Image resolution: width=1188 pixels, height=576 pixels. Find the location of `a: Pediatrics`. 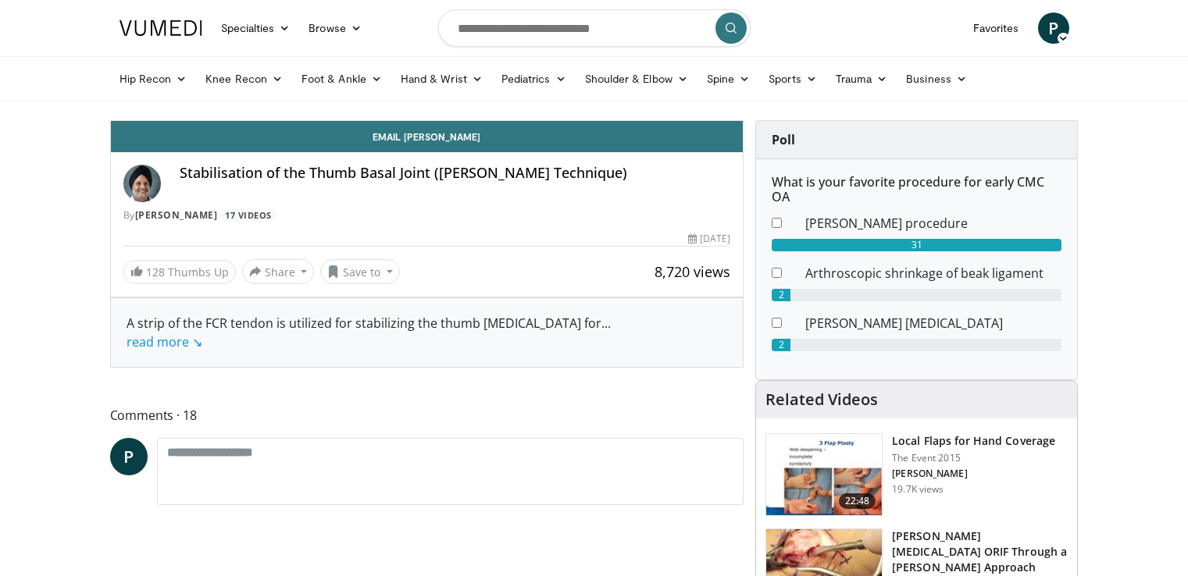

a: Pediatrics is located at coordinates (534, 79).